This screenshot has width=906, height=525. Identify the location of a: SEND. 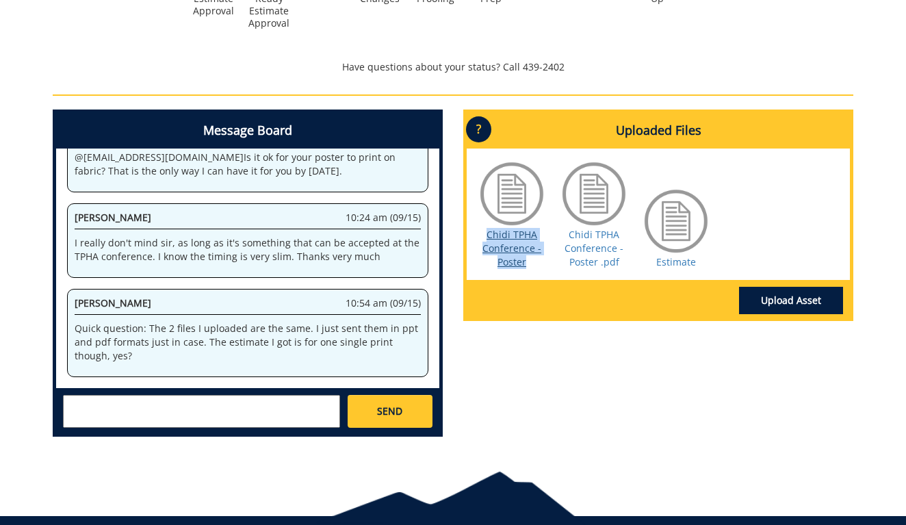
(390, 411).